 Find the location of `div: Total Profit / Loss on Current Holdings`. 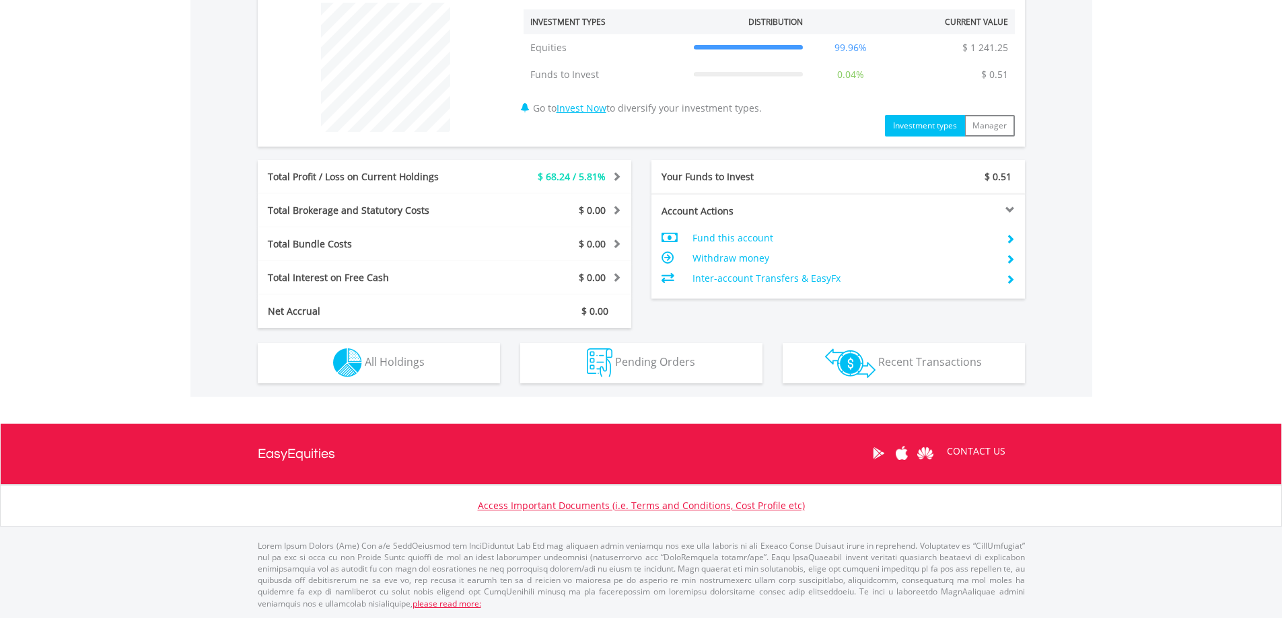

div: Total Profit / Loss on Current Holdings is located at coordinates (367, 177).